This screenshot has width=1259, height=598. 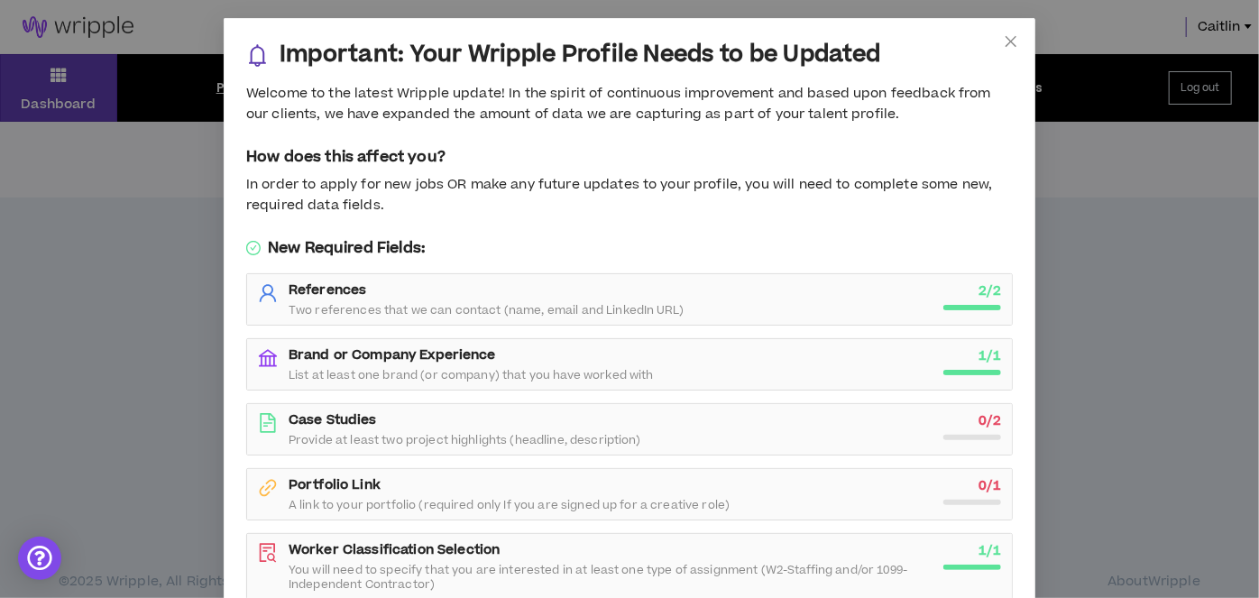 I want to click on strong: References, so click(x=327, y=289).